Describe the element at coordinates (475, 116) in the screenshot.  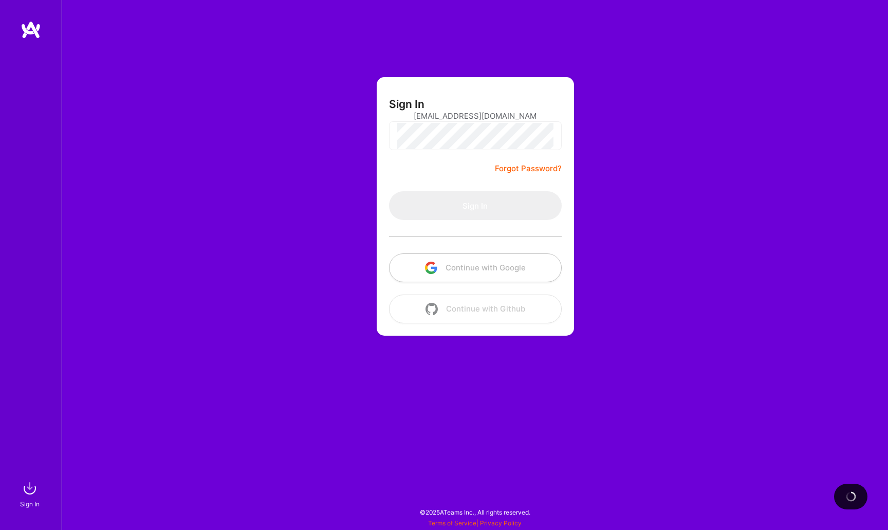
I see `input: Email...` at that location.